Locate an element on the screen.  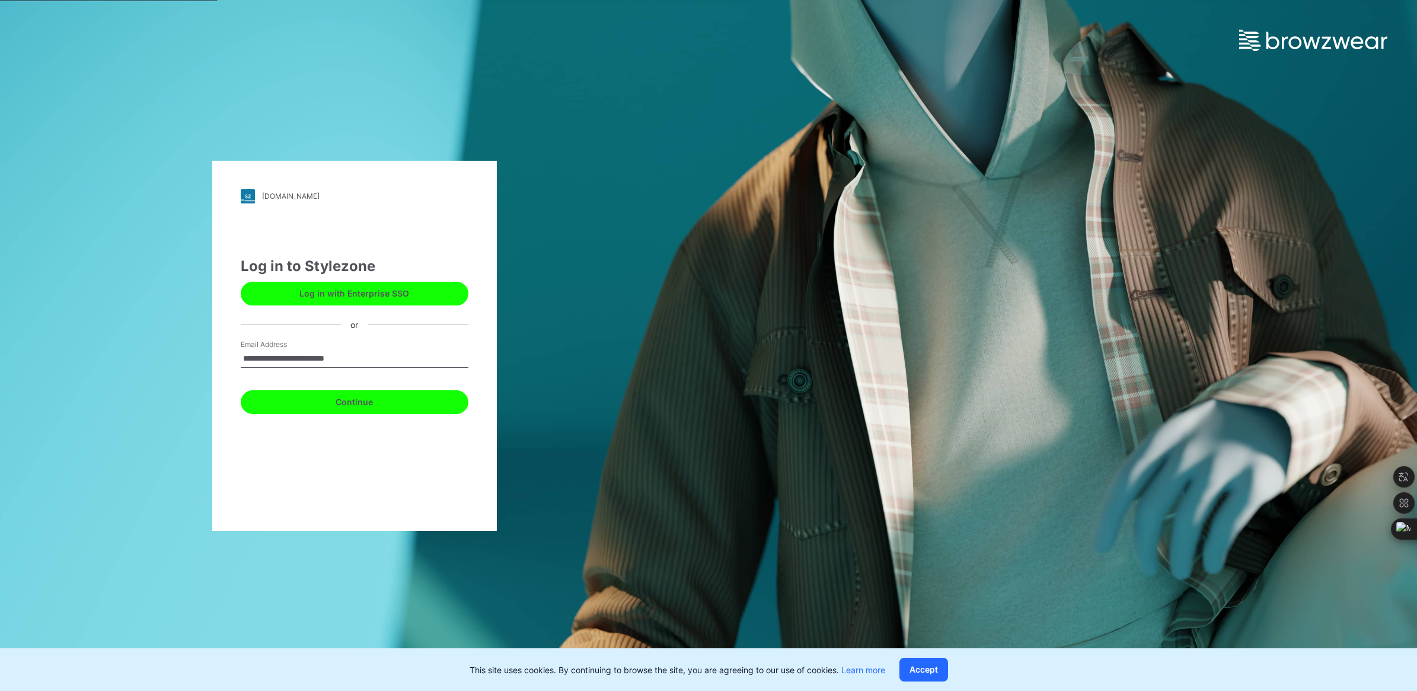
label: Email Address is located at coordinates (282, 344).